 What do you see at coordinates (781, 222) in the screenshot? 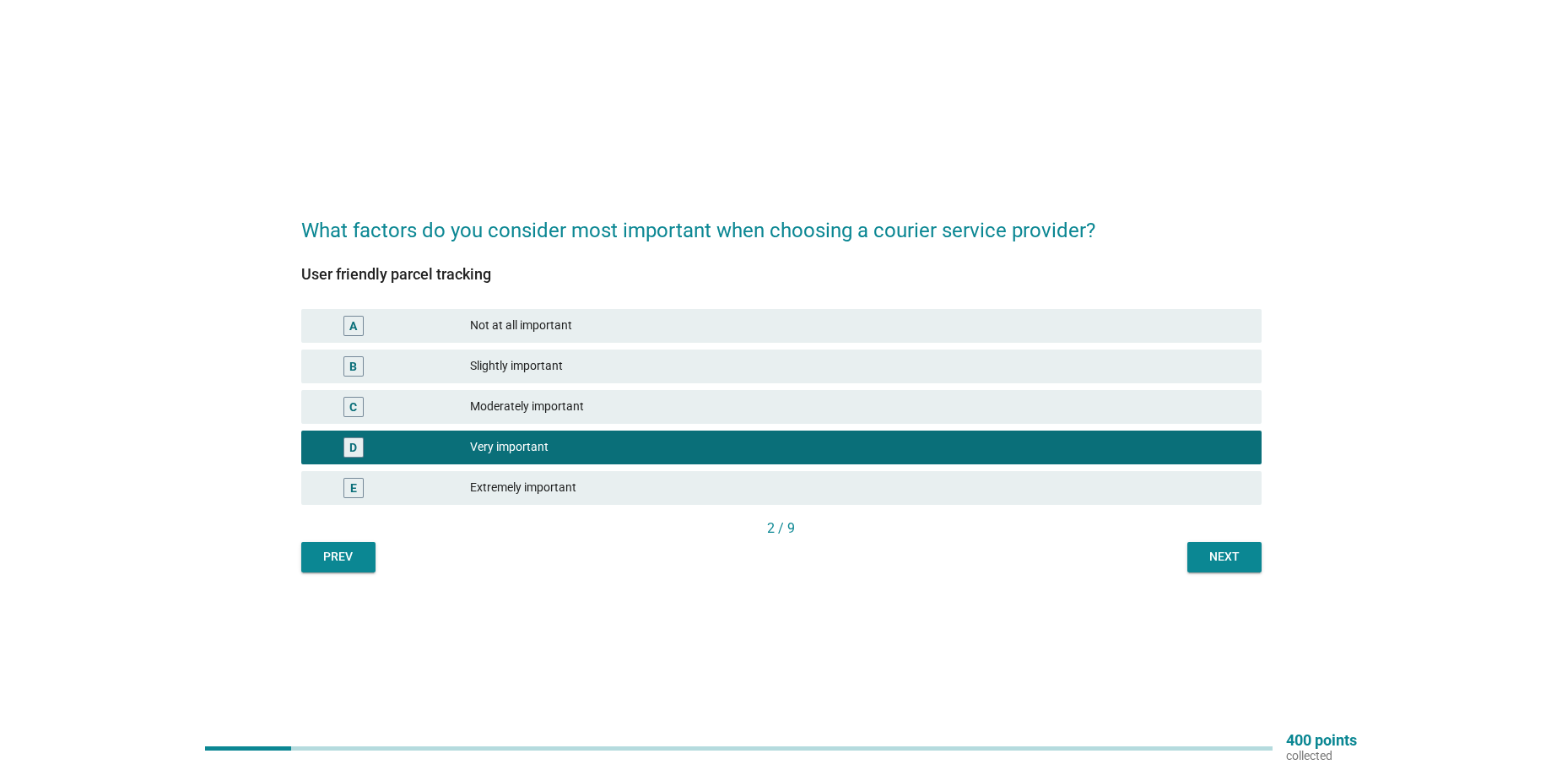
I see `h2: What factors do you consider most important when choosing a courier service provider?` at bounding box center [781, 222].